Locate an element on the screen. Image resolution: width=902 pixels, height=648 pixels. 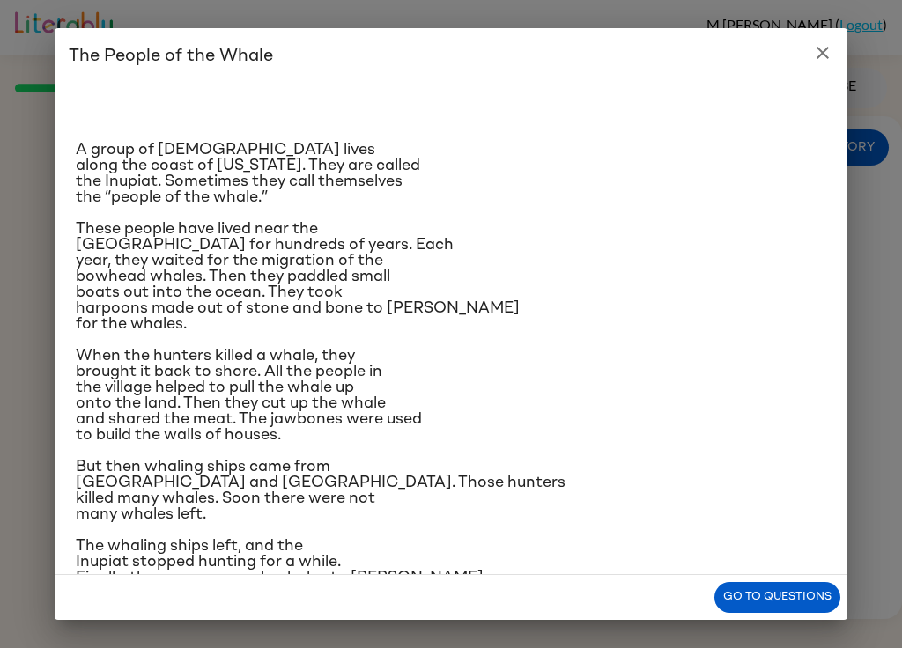
h2: The People of the Whale is located at coordinates (451, 56).